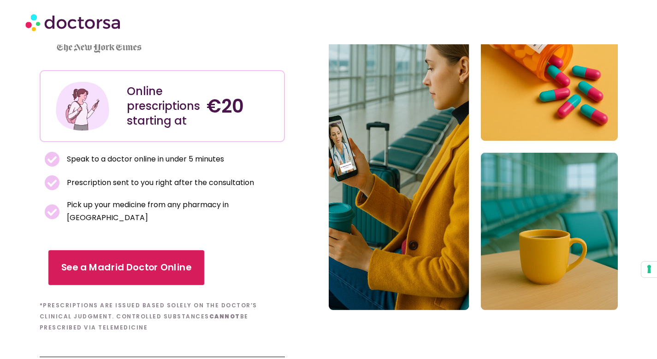  Describe the element at coordinates (162, 106) in the screenshot. I see `div: Online prescriptions starting at` at that location.